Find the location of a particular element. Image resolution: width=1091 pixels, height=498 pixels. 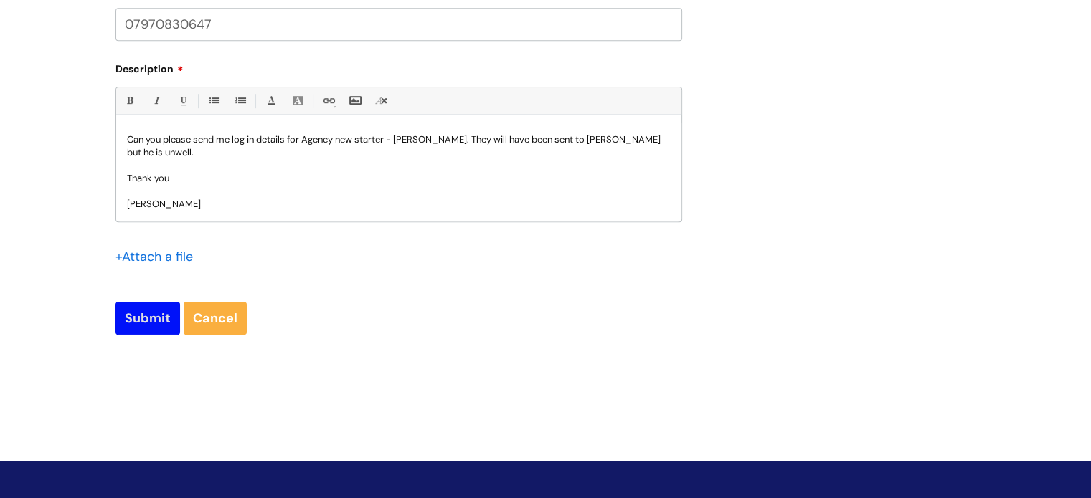

a: Italic (Ctrl-I) is located at coordinates (156, 100).